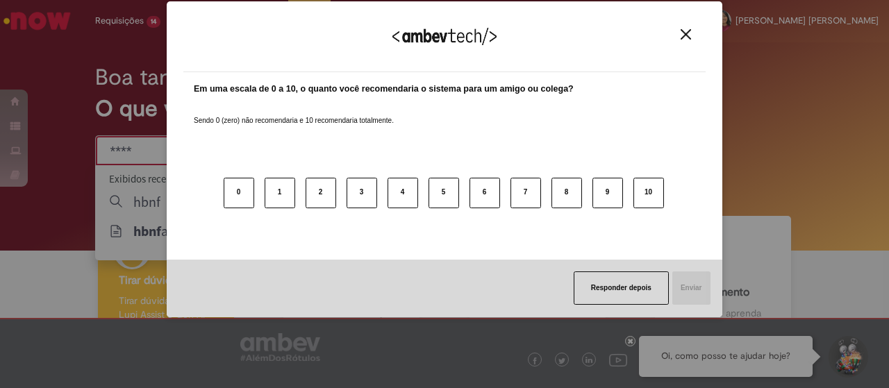 The height and width of the screenshot is (388, 889). I want to click on button: 3, so click(362, 193).